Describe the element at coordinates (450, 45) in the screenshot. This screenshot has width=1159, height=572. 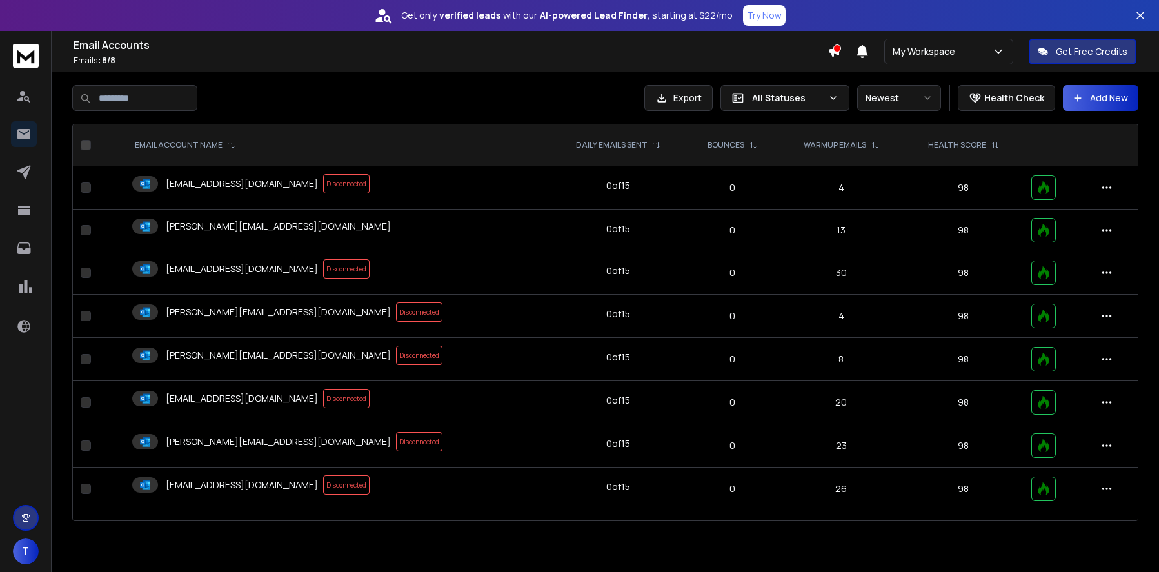
I see `h1: Email Accounts` at that location.